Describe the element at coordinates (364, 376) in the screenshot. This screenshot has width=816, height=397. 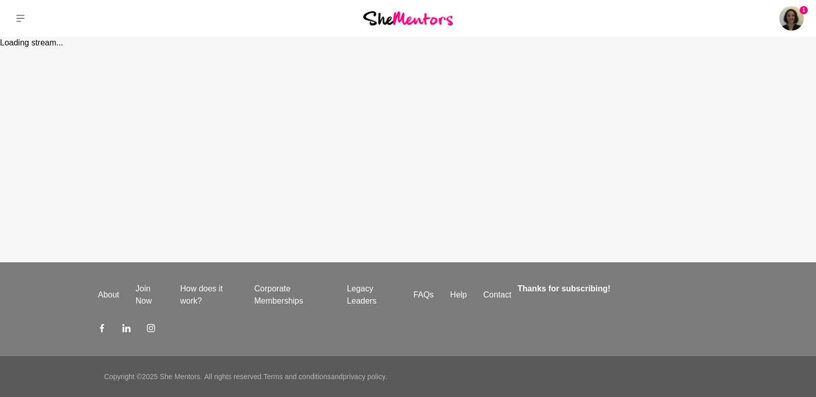
I see `a: privacy policy` at that location.